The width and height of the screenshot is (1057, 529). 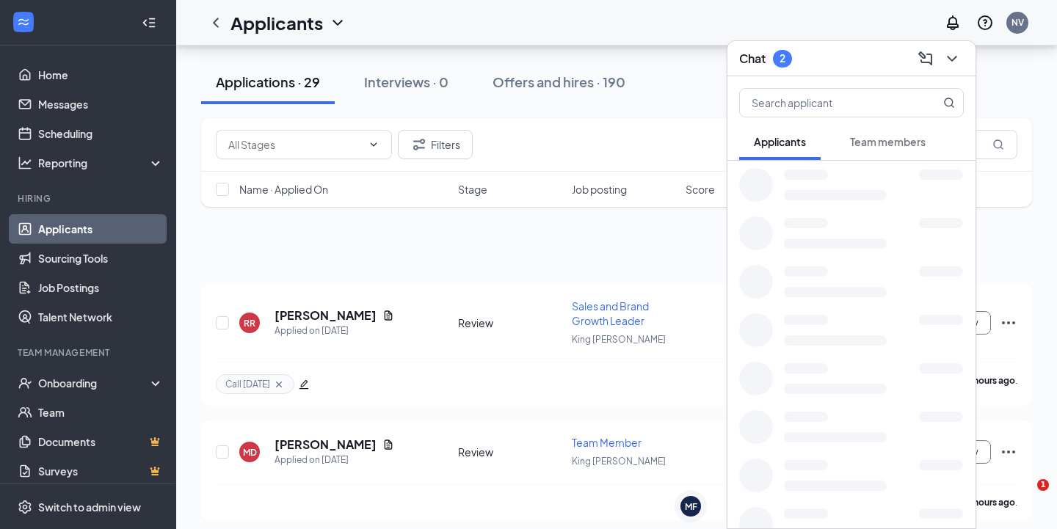 I want to click on svg: QuestionInfo, so click(x=985, y=23).